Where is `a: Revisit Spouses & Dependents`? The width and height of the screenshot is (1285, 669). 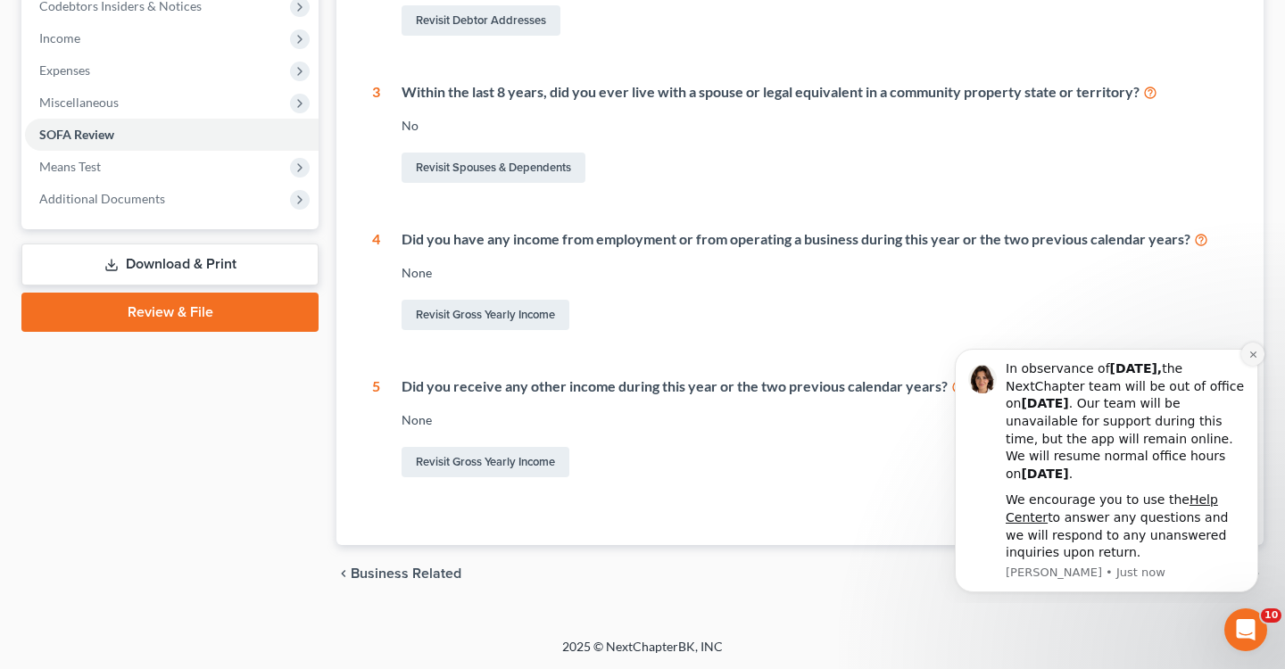 a: Revisit Spouses & Dependents is located at coordinates (494, 168).